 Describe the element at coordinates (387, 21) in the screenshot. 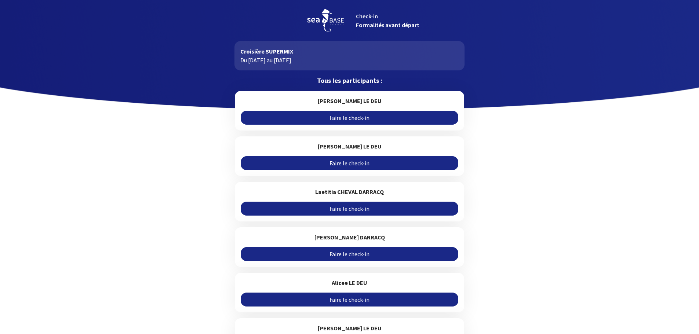

I see `span: Check-in Formalités avant départ` at that location.